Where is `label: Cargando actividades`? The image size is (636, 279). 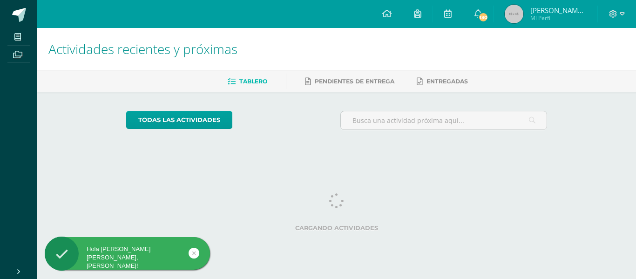 label: Cargando actividades is located at coordinates (336, 228).